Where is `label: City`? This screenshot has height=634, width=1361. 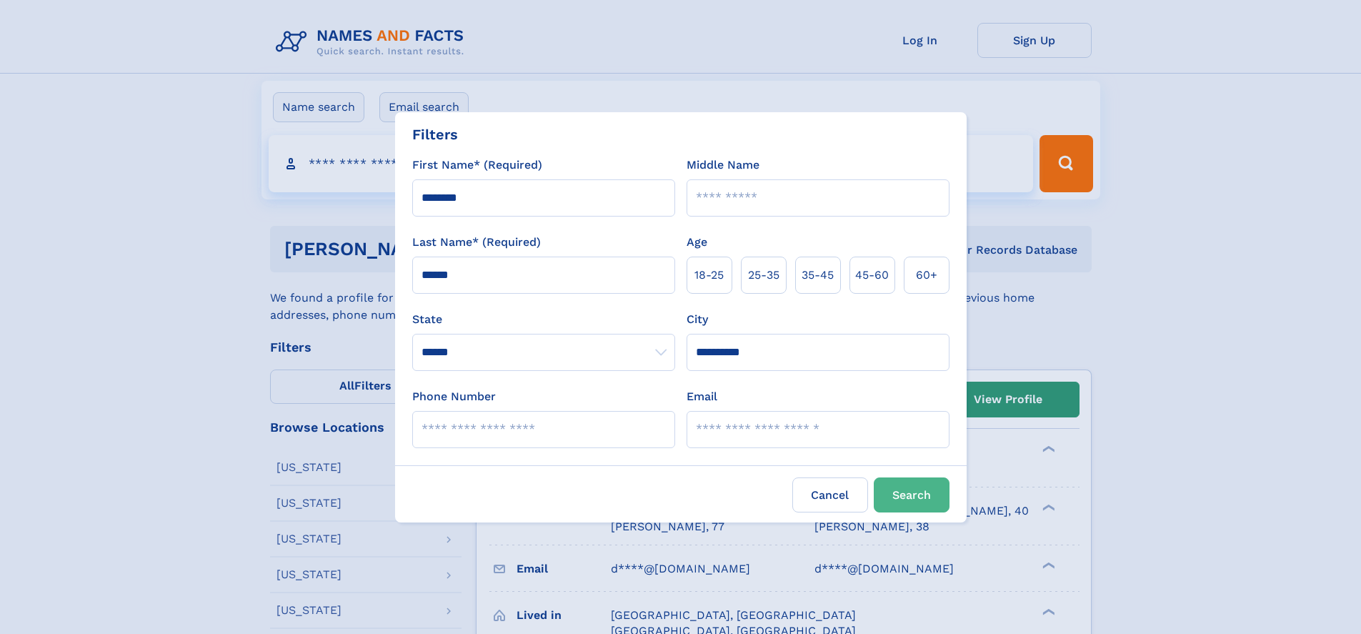
label: City is located at coordinates (697, 319).